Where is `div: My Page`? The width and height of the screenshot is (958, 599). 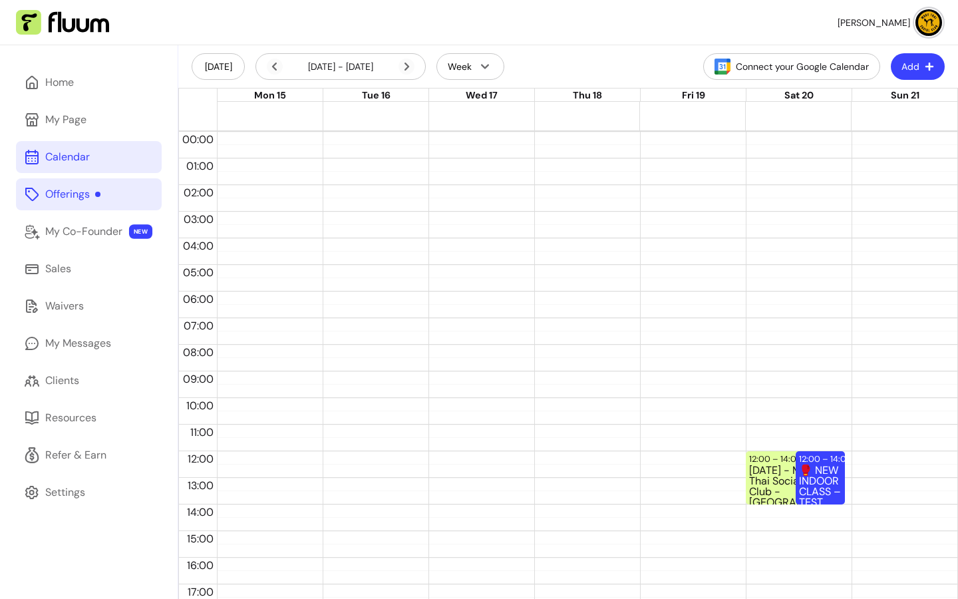 div: My Page is located at coordinates (66, 120).